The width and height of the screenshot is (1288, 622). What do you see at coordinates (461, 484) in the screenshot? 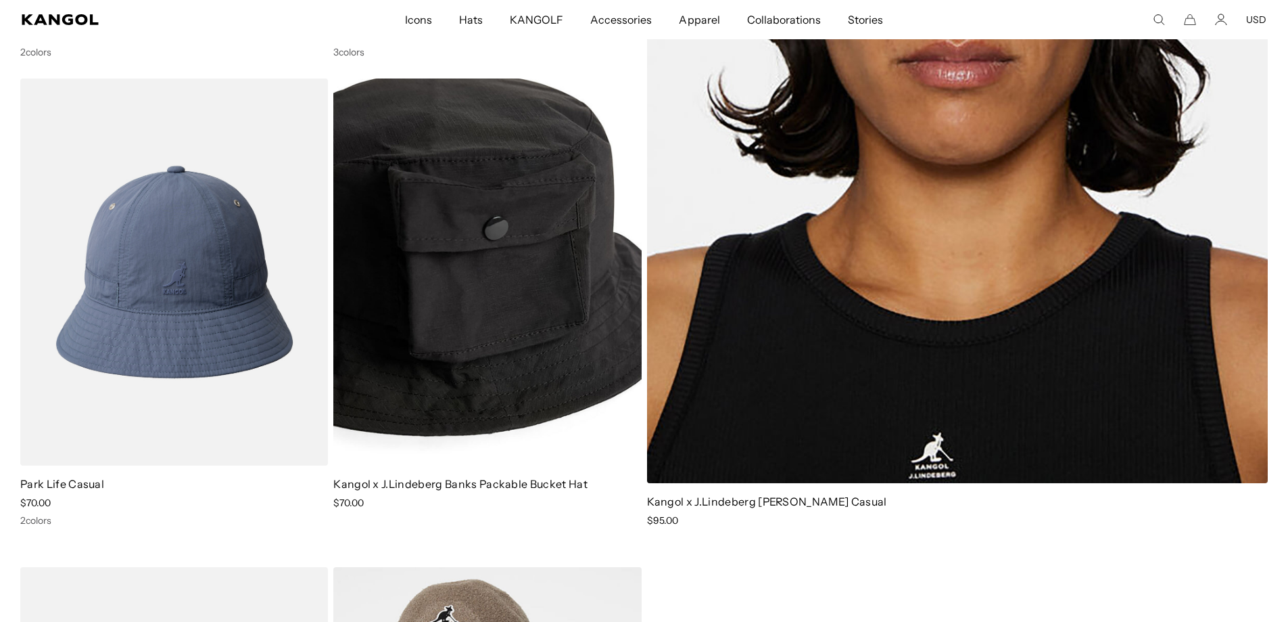
I see `a: Kangol x J.Lindeberg Banks Packable Bucket Hat` at bounding box center [461, 484].